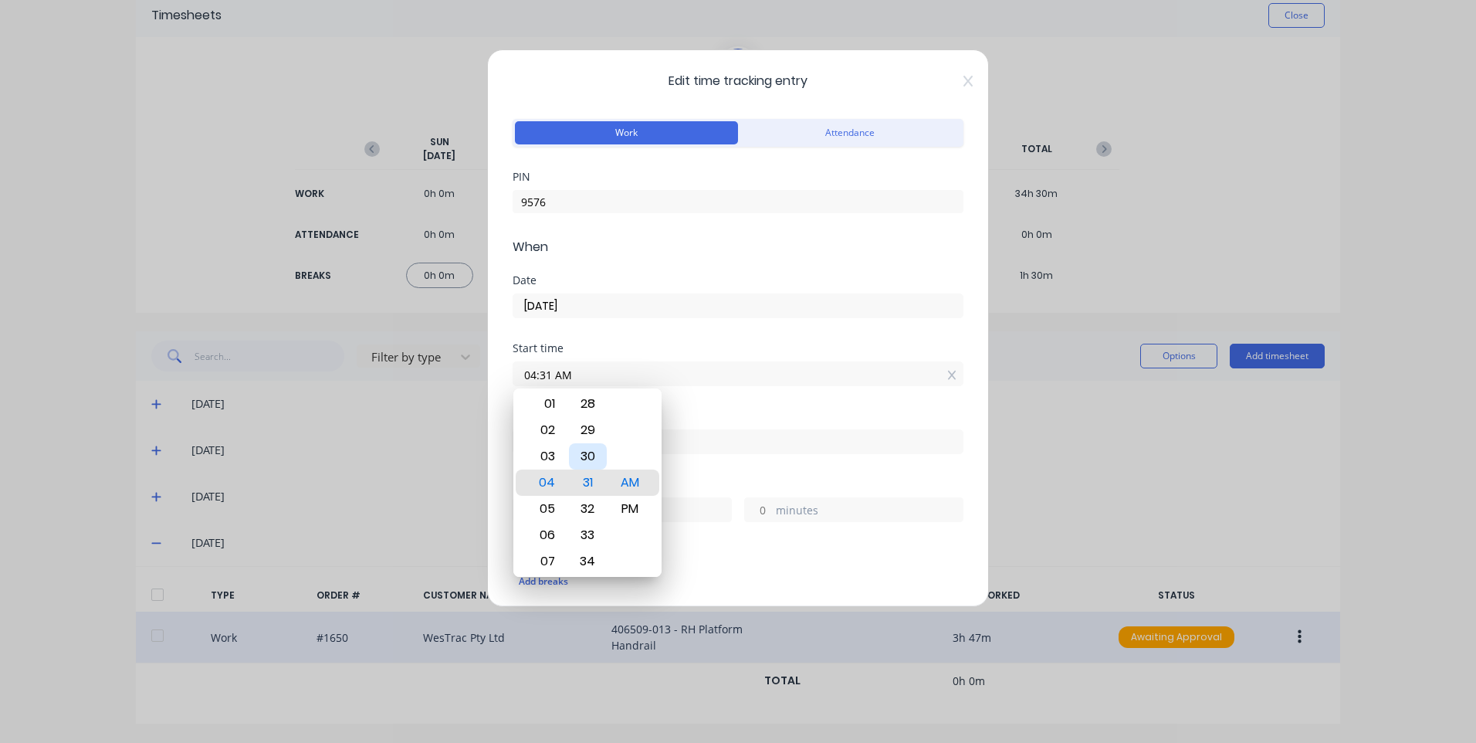 The image size is (1476, 743). I want to click on div: 05, so click(545, 509).